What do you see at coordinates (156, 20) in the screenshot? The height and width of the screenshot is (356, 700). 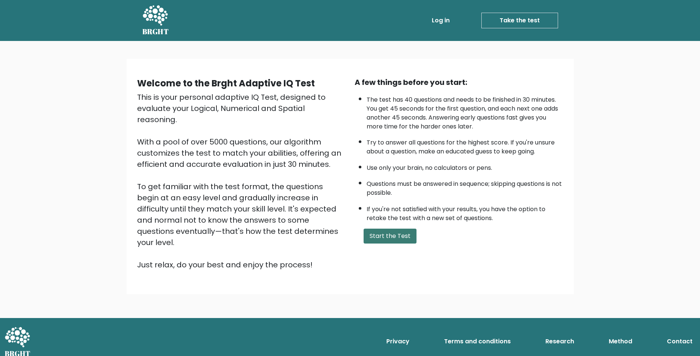 I see `a: BRGHT` at bounding box center [156, 20].